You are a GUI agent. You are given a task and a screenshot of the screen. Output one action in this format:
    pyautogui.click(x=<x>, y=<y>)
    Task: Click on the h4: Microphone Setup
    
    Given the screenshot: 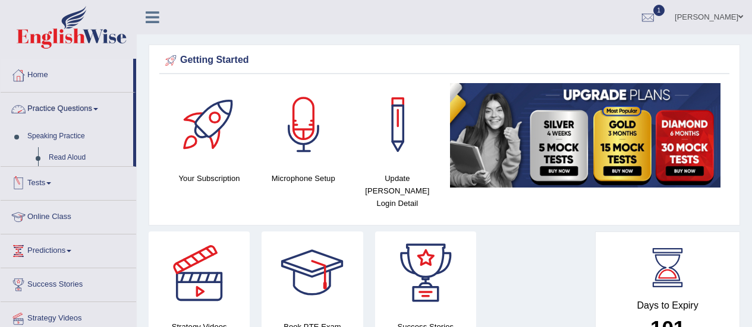 What is the action you would take?
    pyautogui.click(x=303, y=178)
    